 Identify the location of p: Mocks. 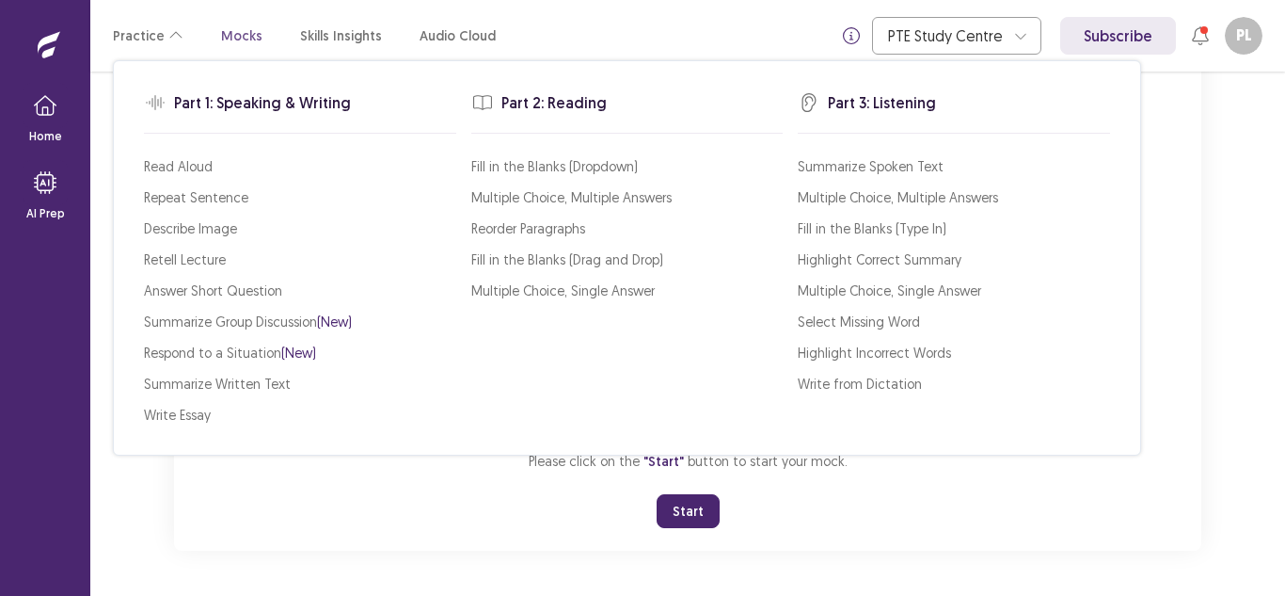
(242, 36).